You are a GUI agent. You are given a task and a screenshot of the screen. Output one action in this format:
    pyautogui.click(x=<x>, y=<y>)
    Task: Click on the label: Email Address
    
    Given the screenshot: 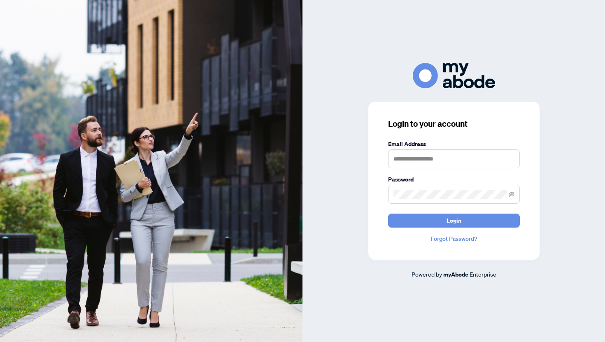 What is the action you would take?
    pyautogui.click(x=454, y=144)
    